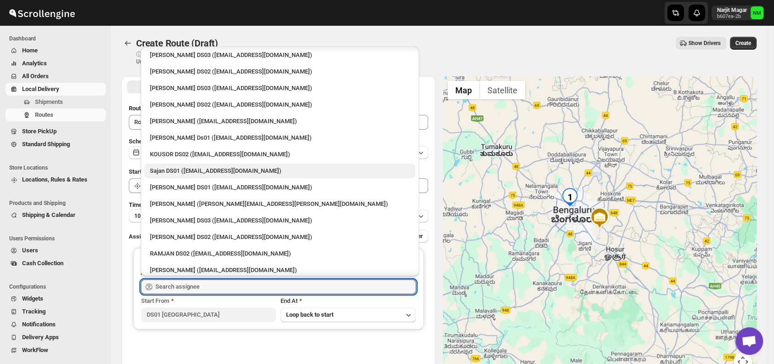 This screenshot has height=364, width=774. I want to click on div: End At, so click(348, 301).